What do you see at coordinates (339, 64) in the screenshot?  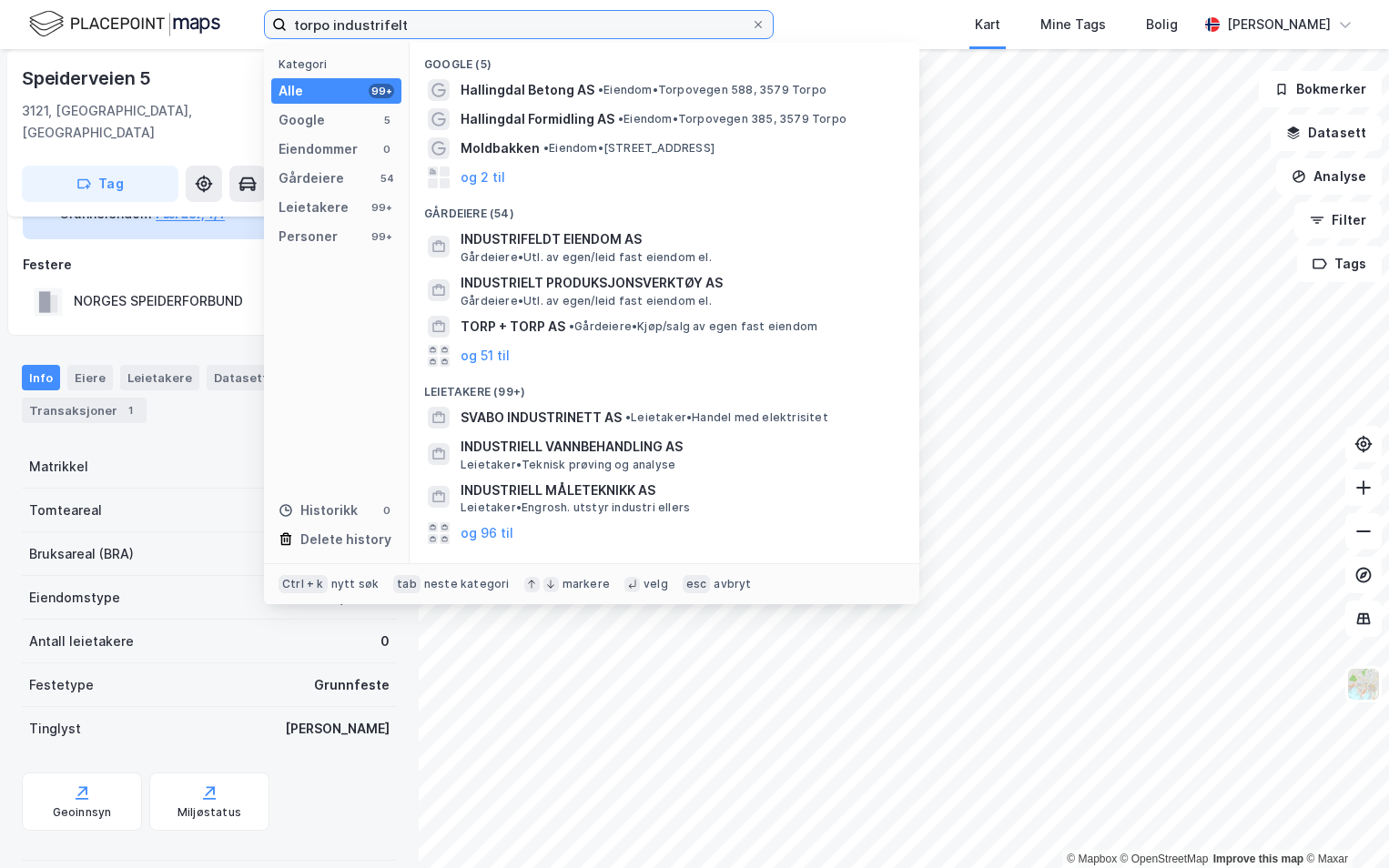 I see `div: Kategori` at bounding box center [339, 64].